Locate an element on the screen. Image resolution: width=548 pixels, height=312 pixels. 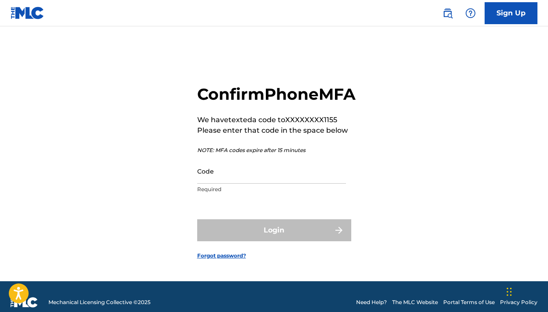
img: help is located at coordinates (470, 13).